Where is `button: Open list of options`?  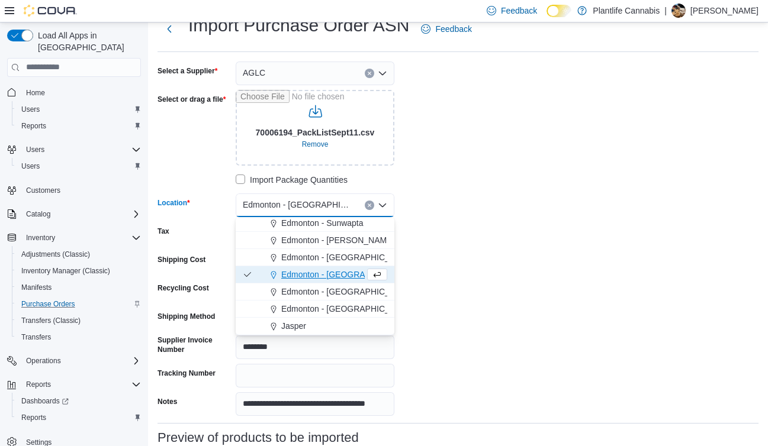 button: Open list of options is located at coordinates (383, 73).